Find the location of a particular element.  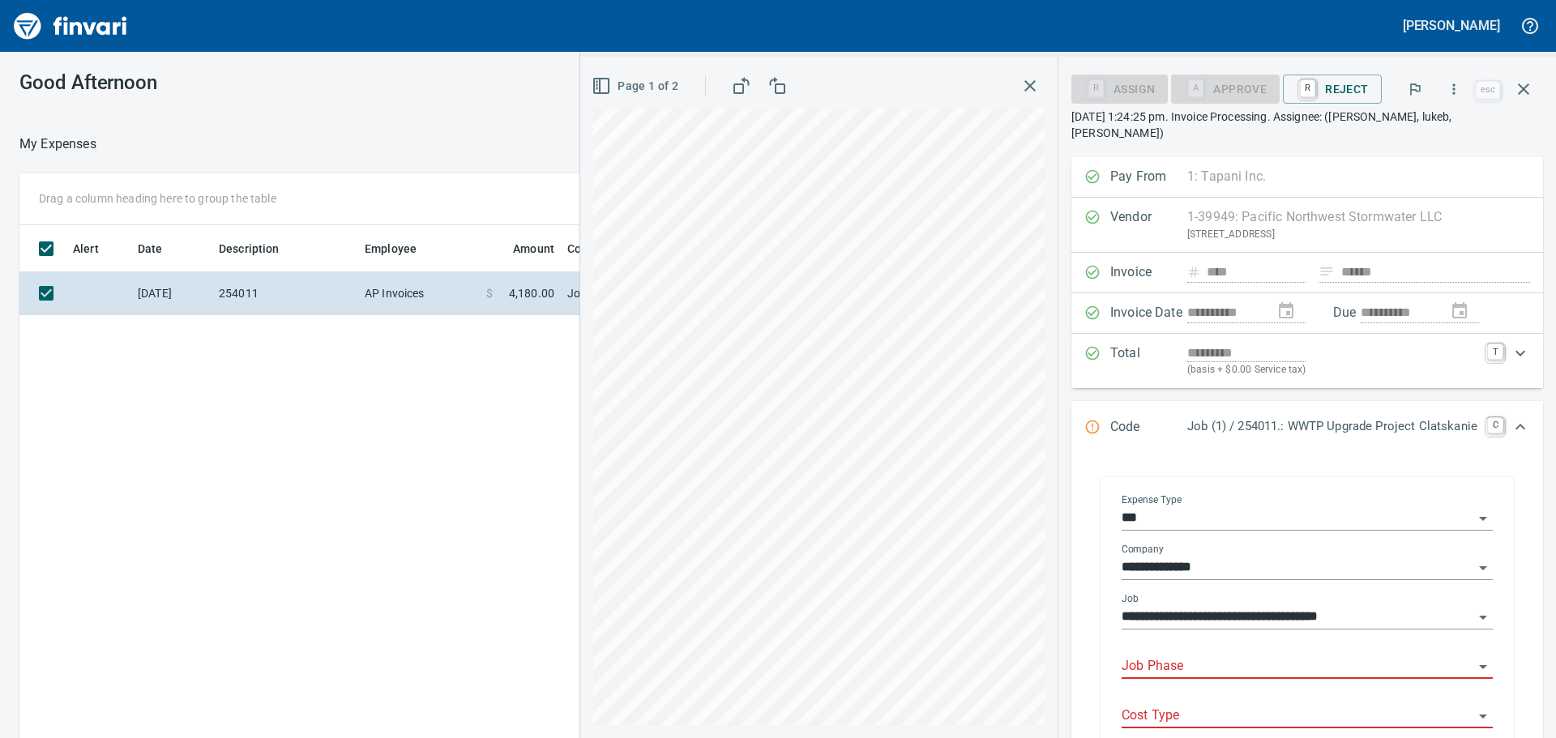

div: Job Phase required is located at coordinates (1225, 88).